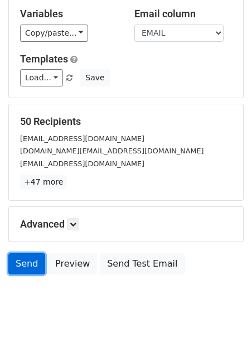 The width and height of the screenshot is (252, 338). What do you see at coordinates (95, 78) in the screenshot?
I see `button: Save` at bounding box center [95, 78].